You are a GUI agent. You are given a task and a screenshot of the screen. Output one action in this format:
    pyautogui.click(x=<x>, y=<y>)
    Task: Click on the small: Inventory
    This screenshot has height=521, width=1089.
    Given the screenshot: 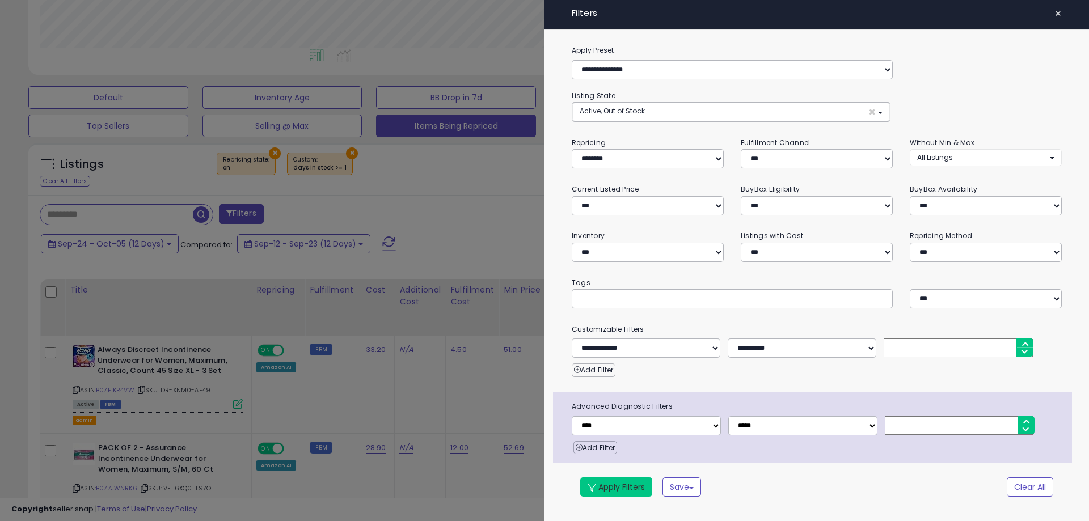 What is the action you would take?
    pyautogui.click(x=588, y=235)
    